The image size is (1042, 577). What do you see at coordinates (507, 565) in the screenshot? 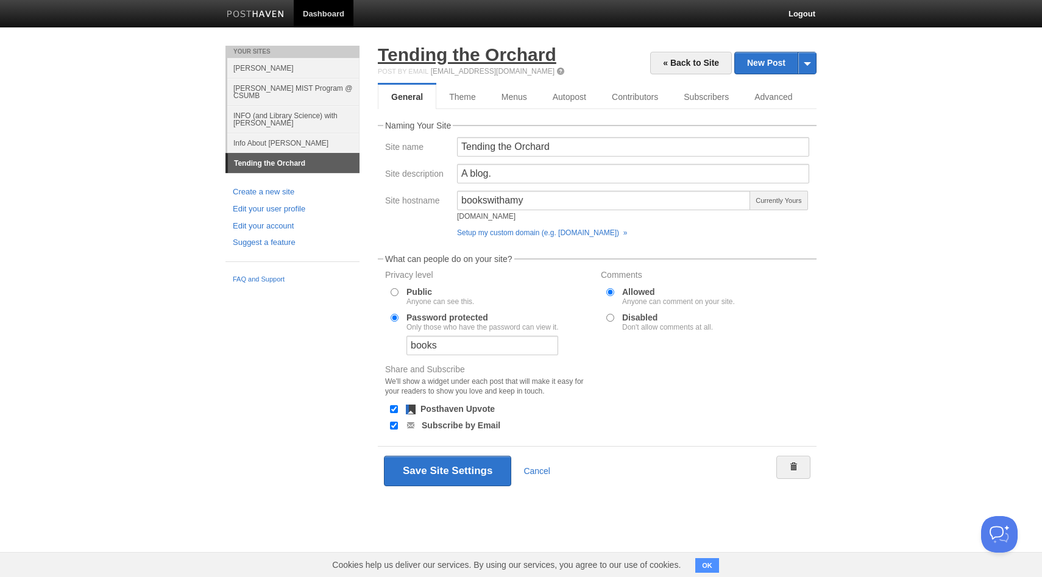
I see `span: Cookies help us deliver our services. By using our services, you agree to our use of cookies.` at bounding box center [507, 565].